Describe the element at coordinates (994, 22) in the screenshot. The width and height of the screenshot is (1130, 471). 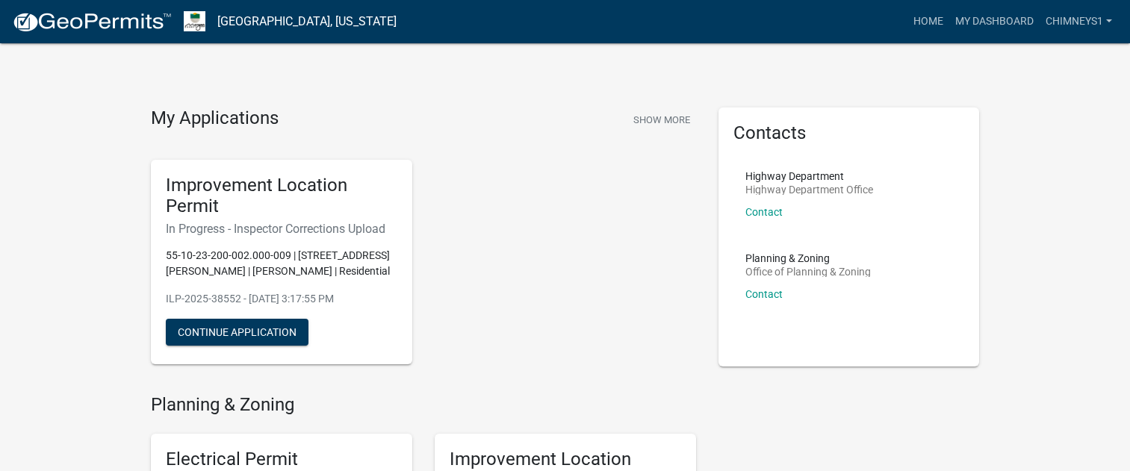
I see `a: My Dashboard` at that location.